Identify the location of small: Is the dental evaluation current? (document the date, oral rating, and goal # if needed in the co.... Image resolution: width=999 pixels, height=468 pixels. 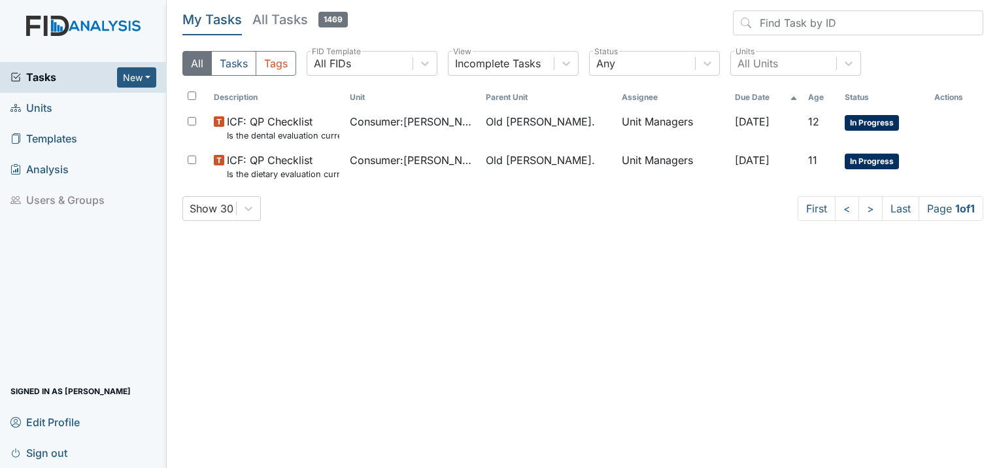
(283, 135).